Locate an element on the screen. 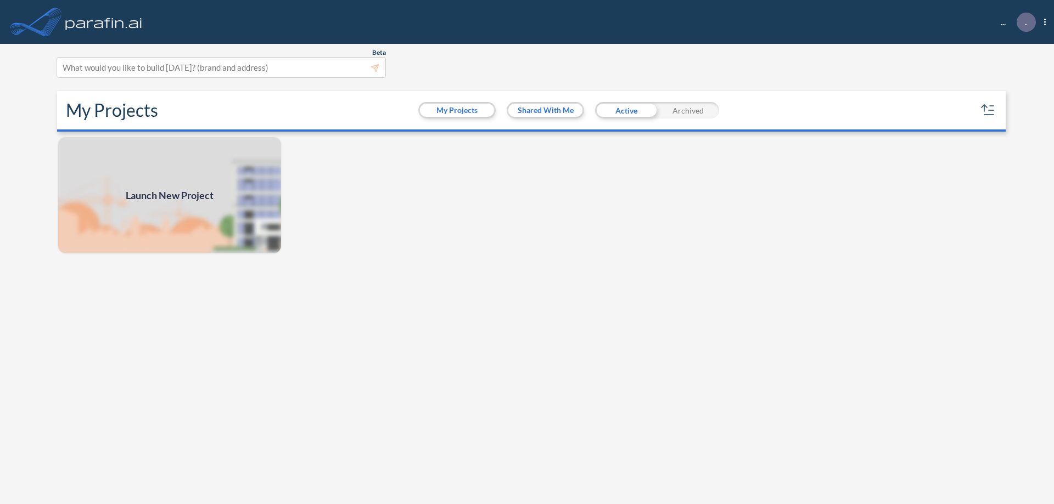 Image resolution: width=1054 pixels, height=504 pixels. h2: My Projects is located at coordinates (112, 110).